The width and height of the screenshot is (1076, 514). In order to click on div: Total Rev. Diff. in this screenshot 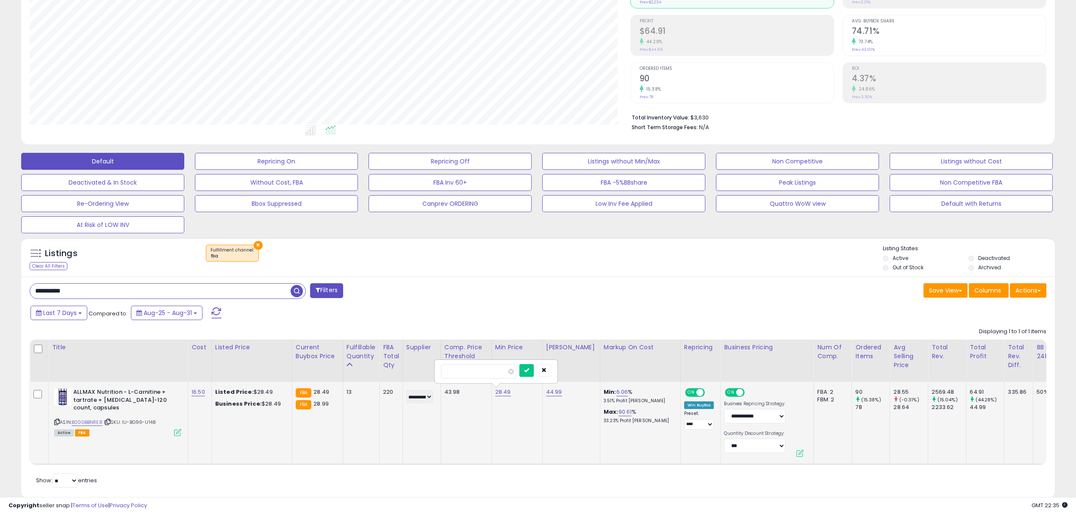, I will do `click(1018, 356)`.